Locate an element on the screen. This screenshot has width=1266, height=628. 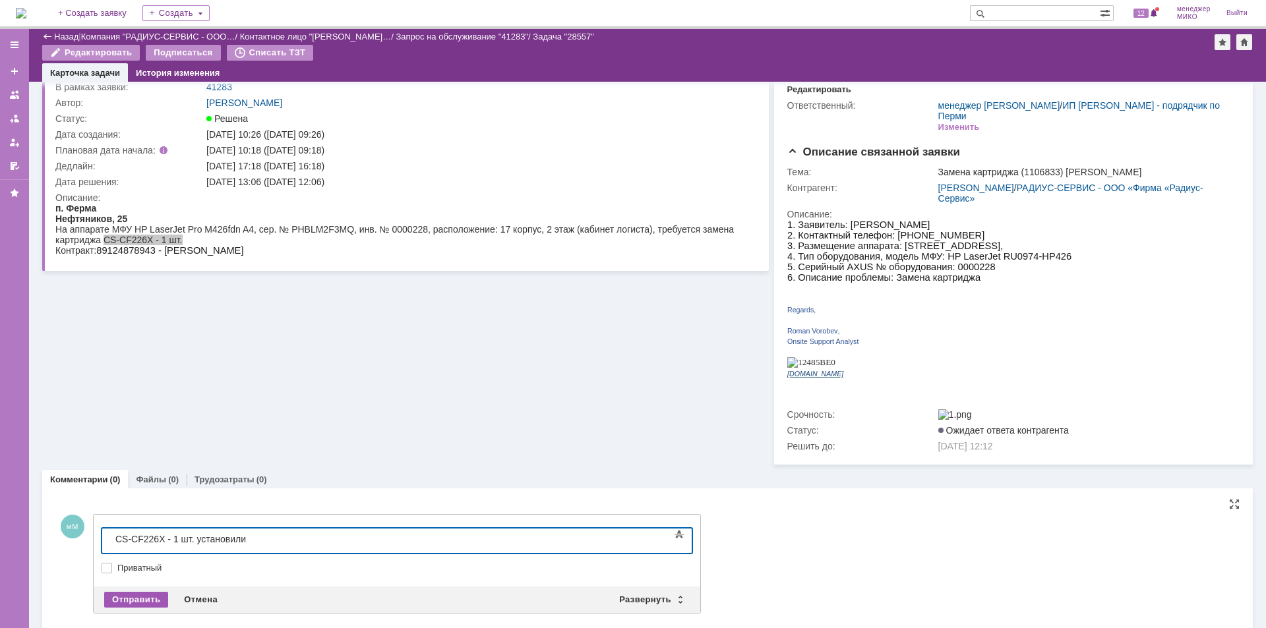
div: Добавить в избранное is located at coordinates (1222, 42).